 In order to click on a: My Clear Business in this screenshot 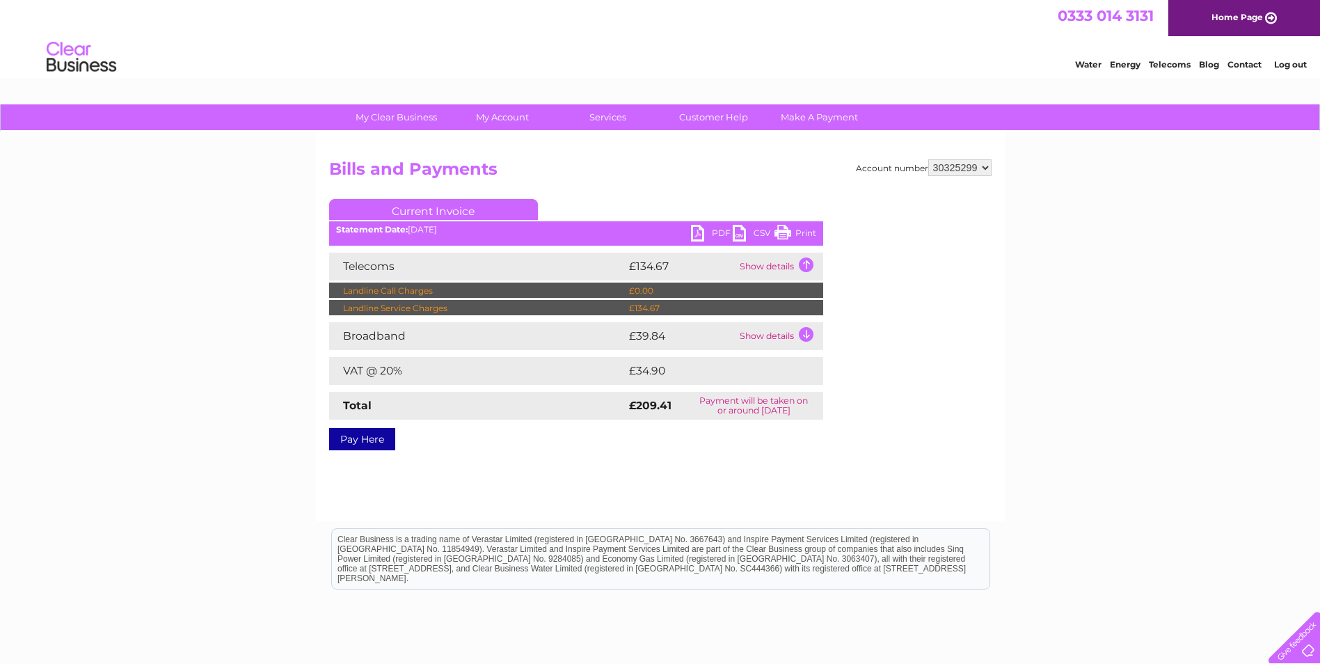, I will do `click(396, 117)`.